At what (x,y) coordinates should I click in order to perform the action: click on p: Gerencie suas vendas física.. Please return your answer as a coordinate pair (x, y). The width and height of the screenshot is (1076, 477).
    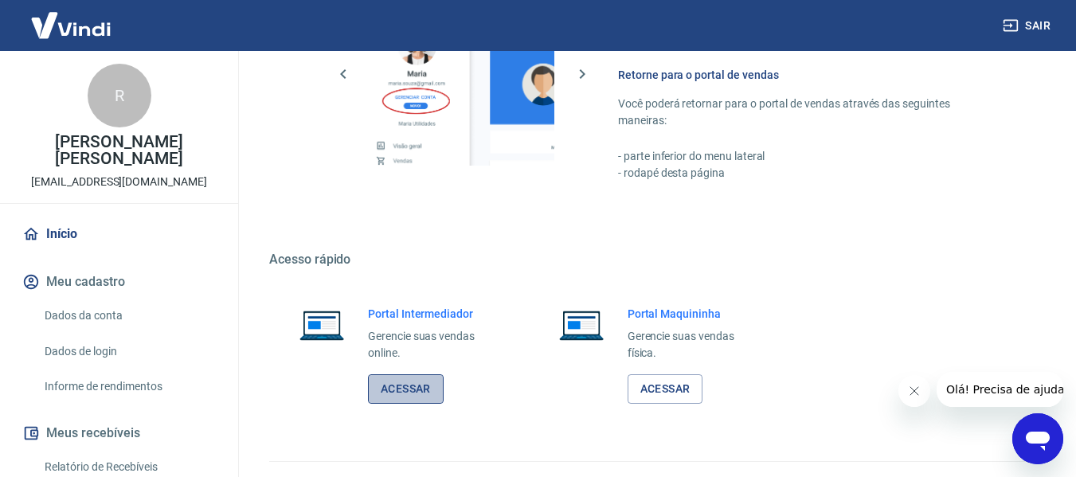
    Looking at the image, I should click on (694, 345).